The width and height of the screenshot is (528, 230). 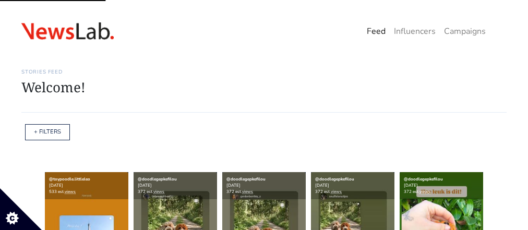 I want to click on h1: Welcome!, so click(x=264, y=87).